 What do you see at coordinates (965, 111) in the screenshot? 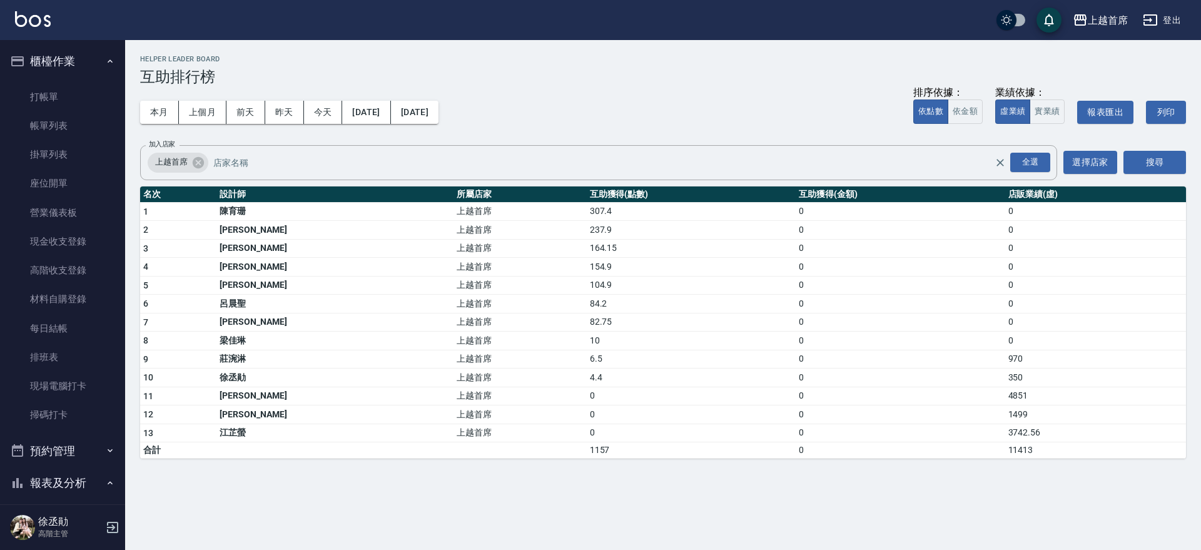
I see `button: 依金額` at bounding box center [965, 111].